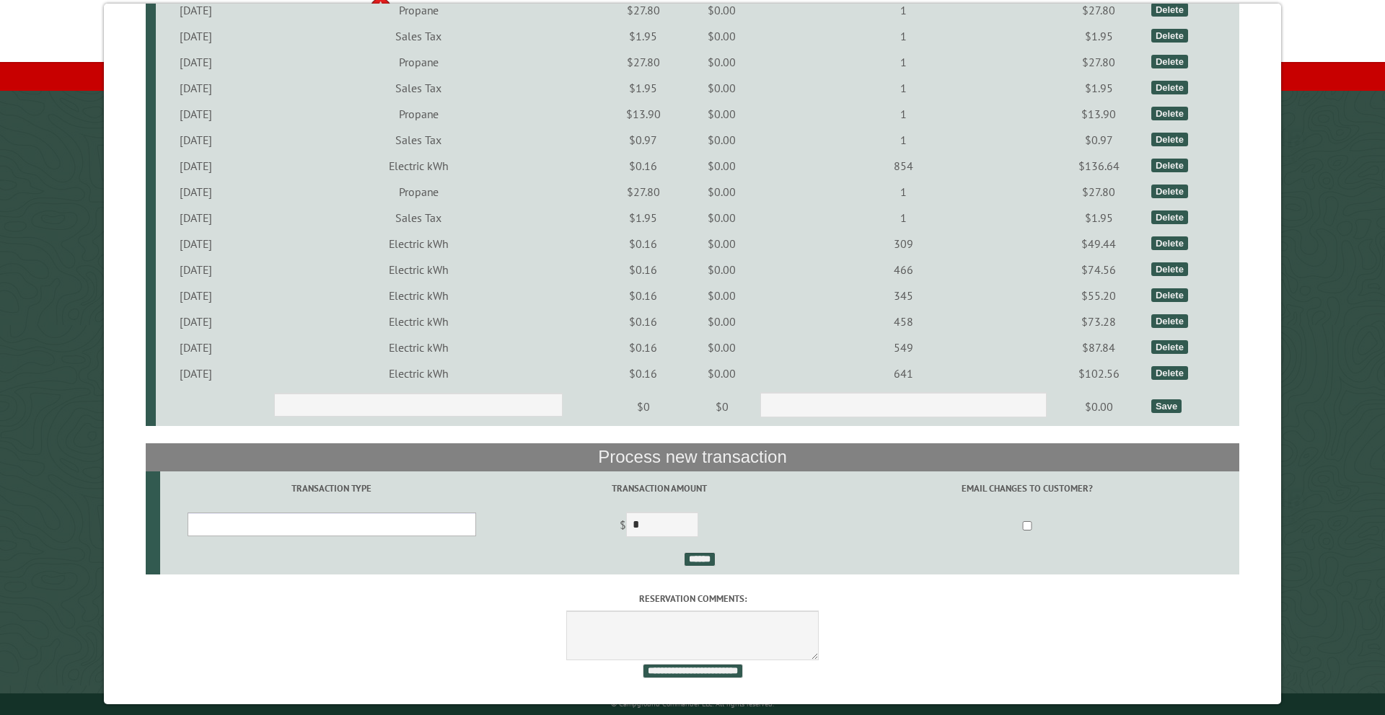  What do you see at coordinates (1098, 322) in the screenshot?
I see `td: $73.28` at bounding box center [1098, 322].